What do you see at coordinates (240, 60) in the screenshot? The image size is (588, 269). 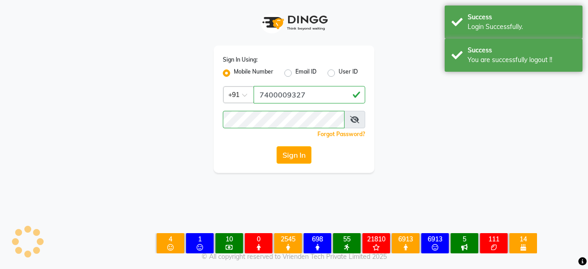 I see `label: Sign In Using:` at bounding box center [240, 60].